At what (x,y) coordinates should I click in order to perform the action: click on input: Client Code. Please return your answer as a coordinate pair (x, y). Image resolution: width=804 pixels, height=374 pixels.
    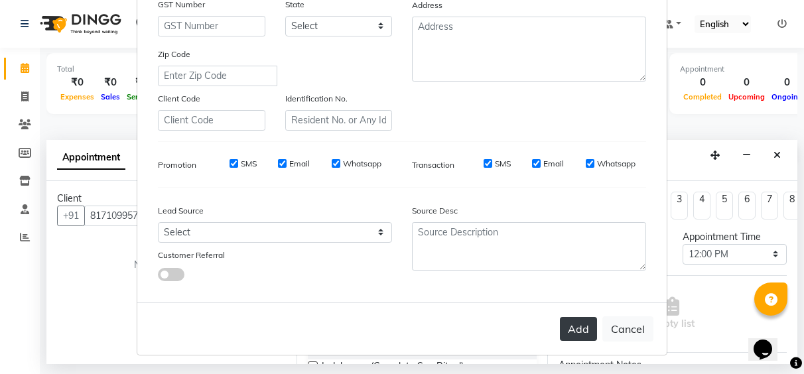
    Looking at the image, I should click on (212, 120).